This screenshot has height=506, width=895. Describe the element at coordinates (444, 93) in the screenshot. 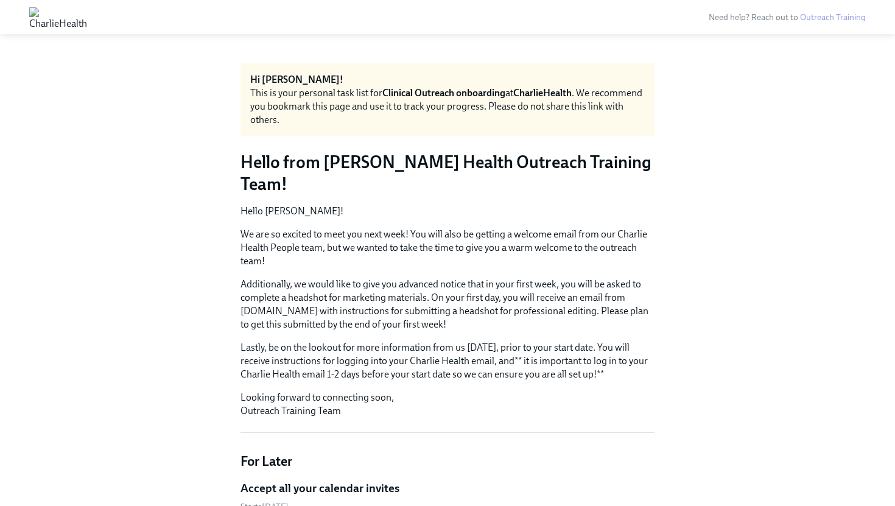

I see `strong: Clinical Outreach onboarding` at that location.